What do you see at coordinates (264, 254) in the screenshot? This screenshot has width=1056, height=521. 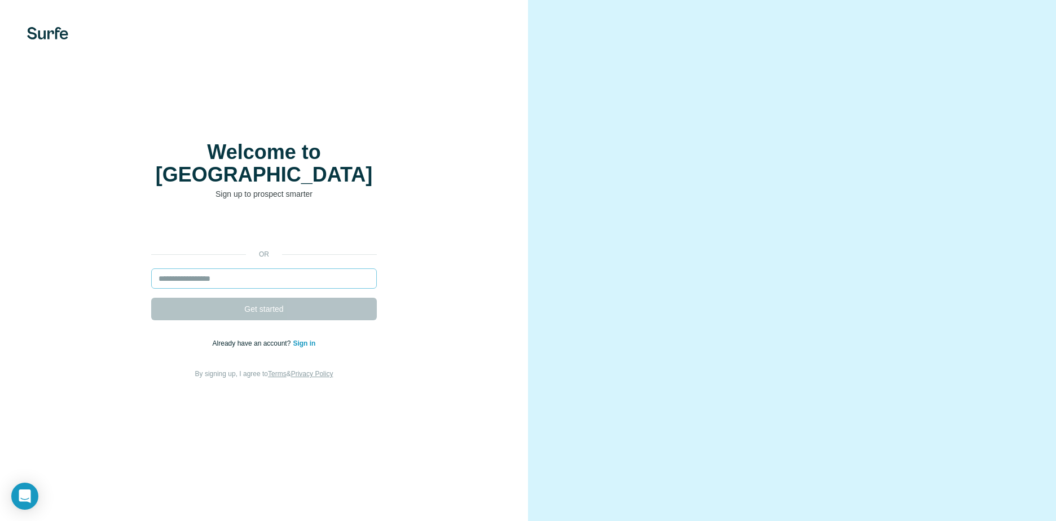 I see `p: or` at bounding box center [264, 254].